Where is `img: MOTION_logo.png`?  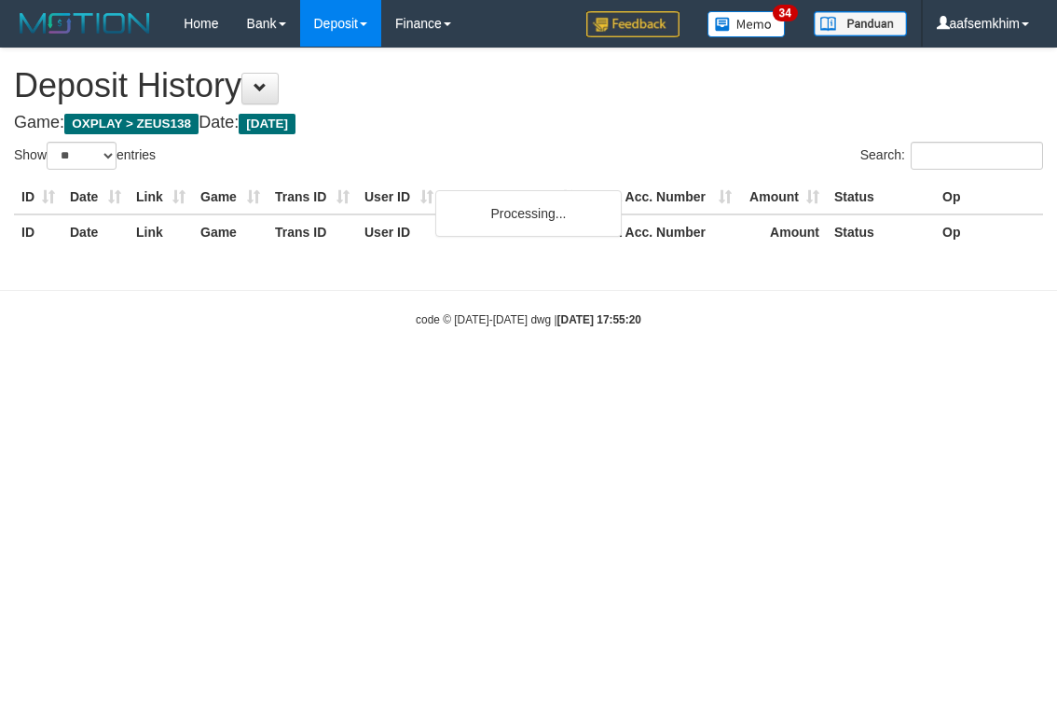 img: MOTION_logo.png is located at coordinates (85, 23).